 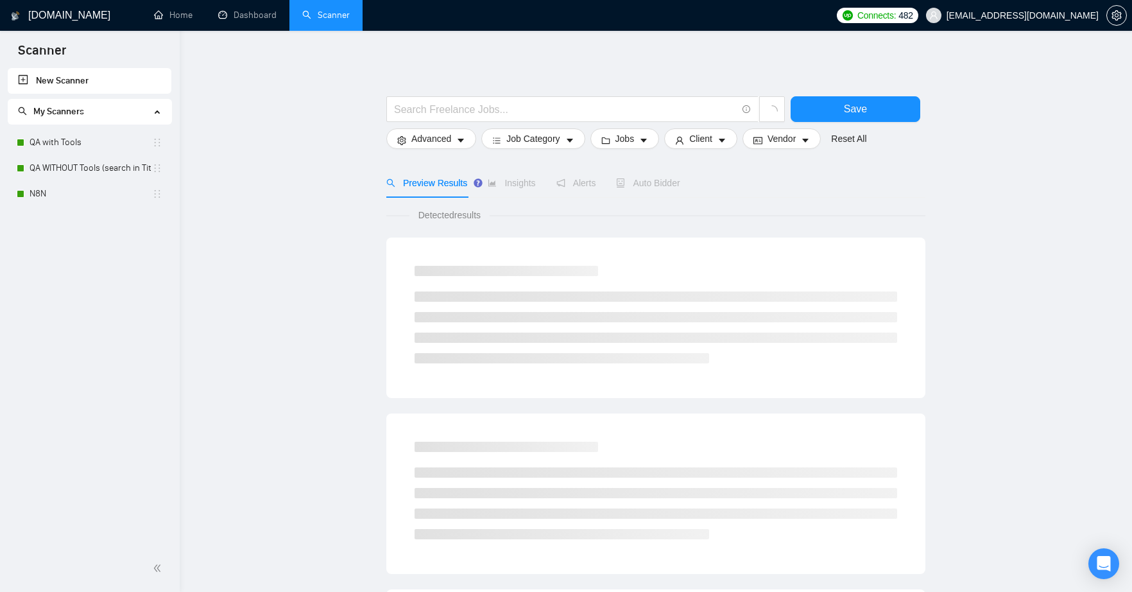 What do you see at coordinates (772, 111) in the screenshot?
I see `span: loading` at bounding box center [772, 111].